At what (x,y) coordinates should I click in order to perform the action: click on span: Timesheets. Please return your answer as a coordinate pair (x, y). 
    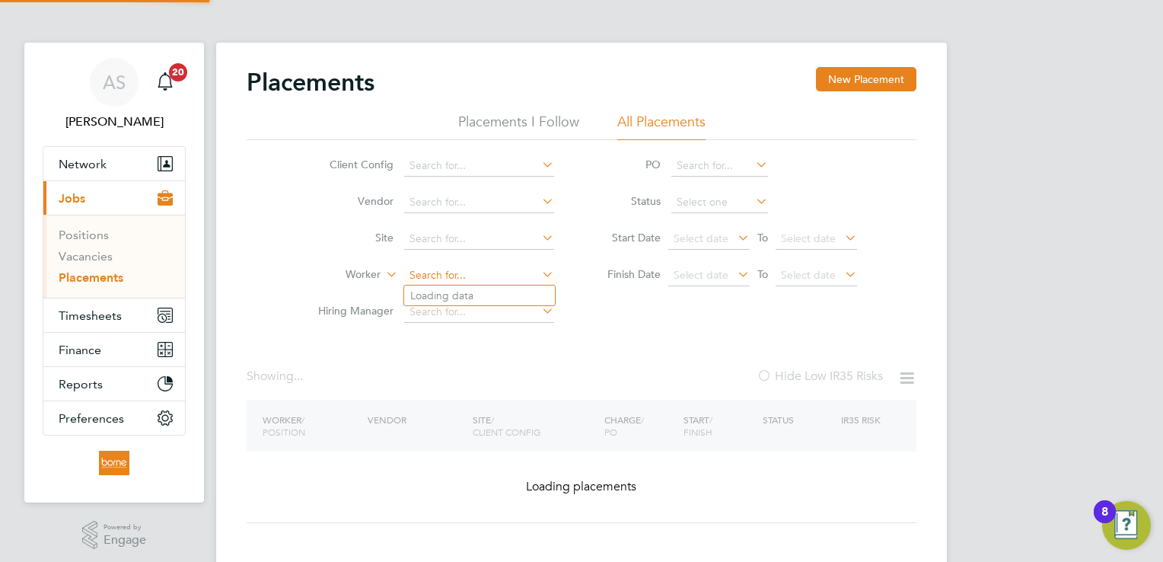
    Looking at the image, I should click on (90, 315).